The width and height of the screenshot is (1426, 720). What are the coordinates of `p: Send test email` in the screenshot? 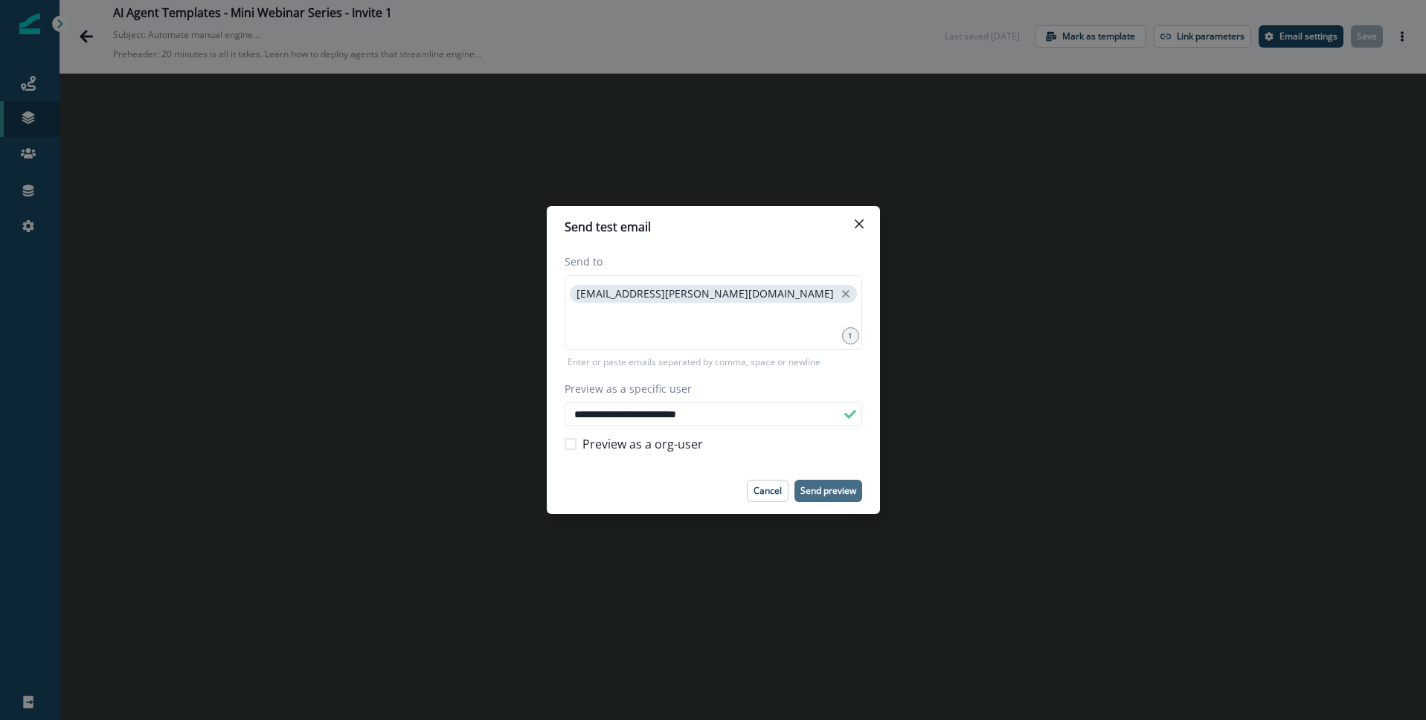 It's located at (608, 227).